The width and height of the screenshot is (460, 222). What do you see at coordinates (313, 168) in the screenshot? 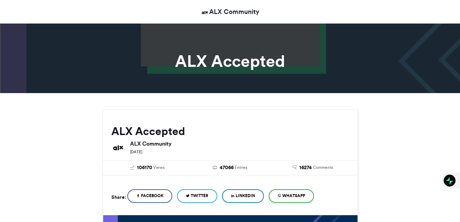
I see `a: 16274 Comments` at bounding box center [313, 168].